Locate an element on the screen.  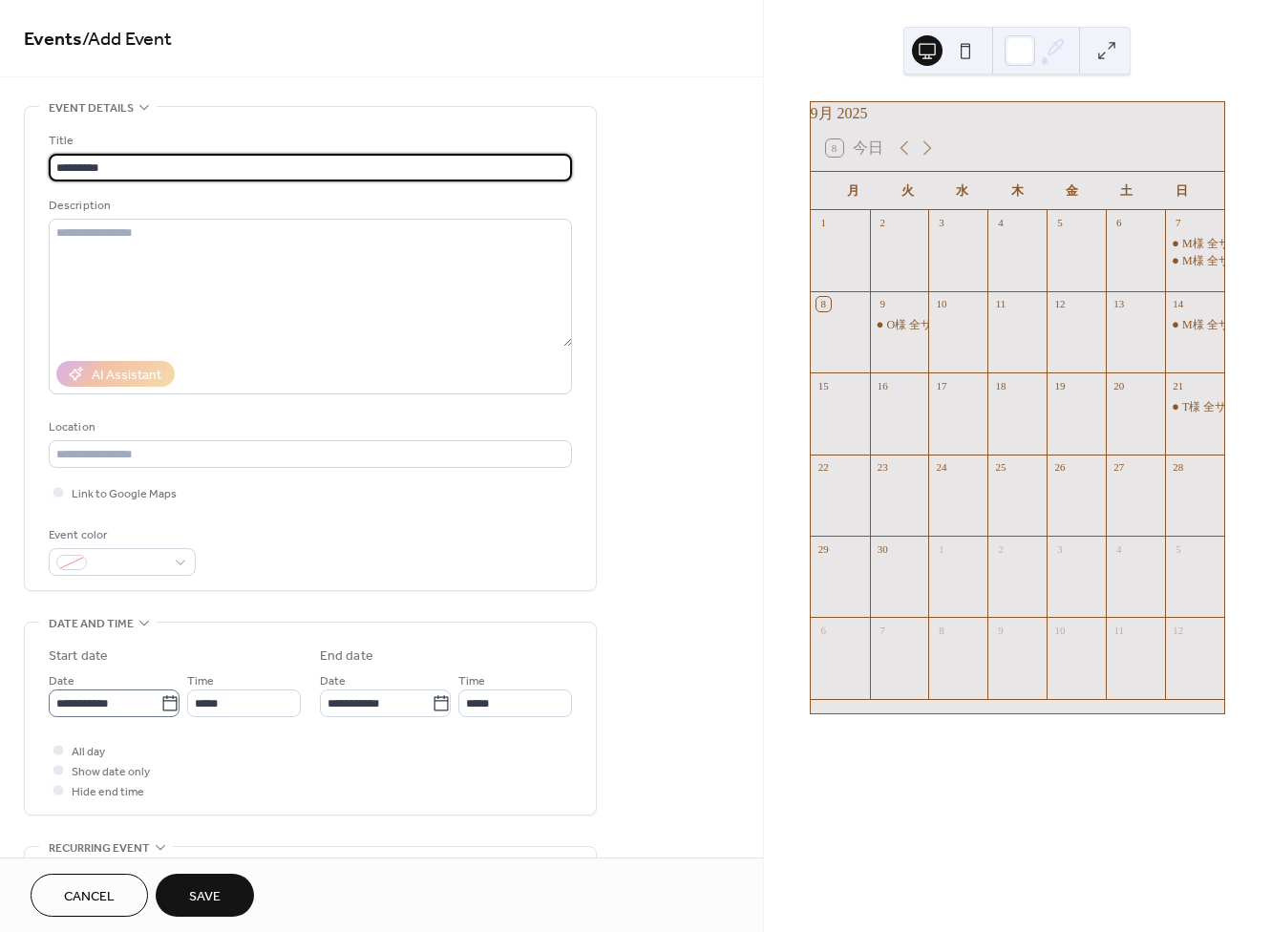
div: 28 is located at coordinates (1177, 467).